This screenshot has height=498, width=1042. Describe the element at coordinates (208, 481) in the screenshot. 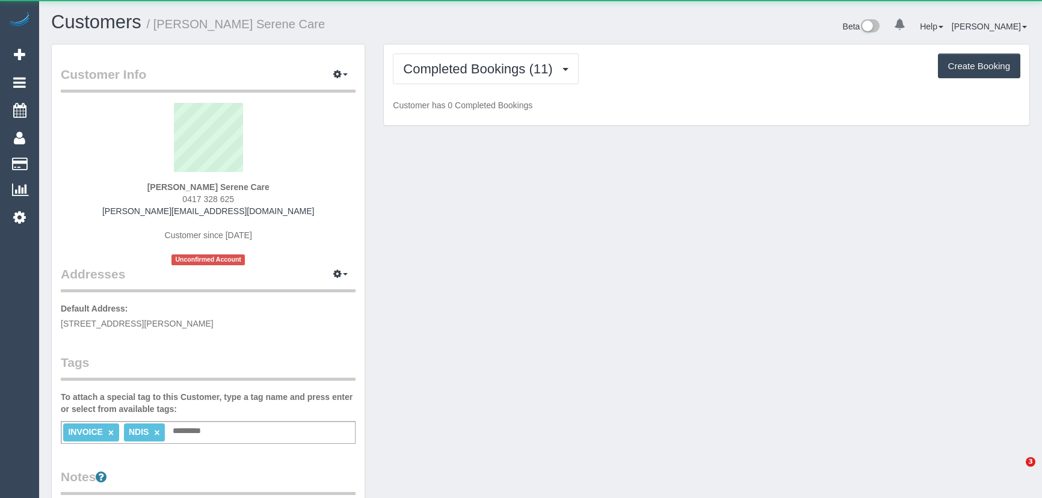

I see `legend: Notes` at that location.